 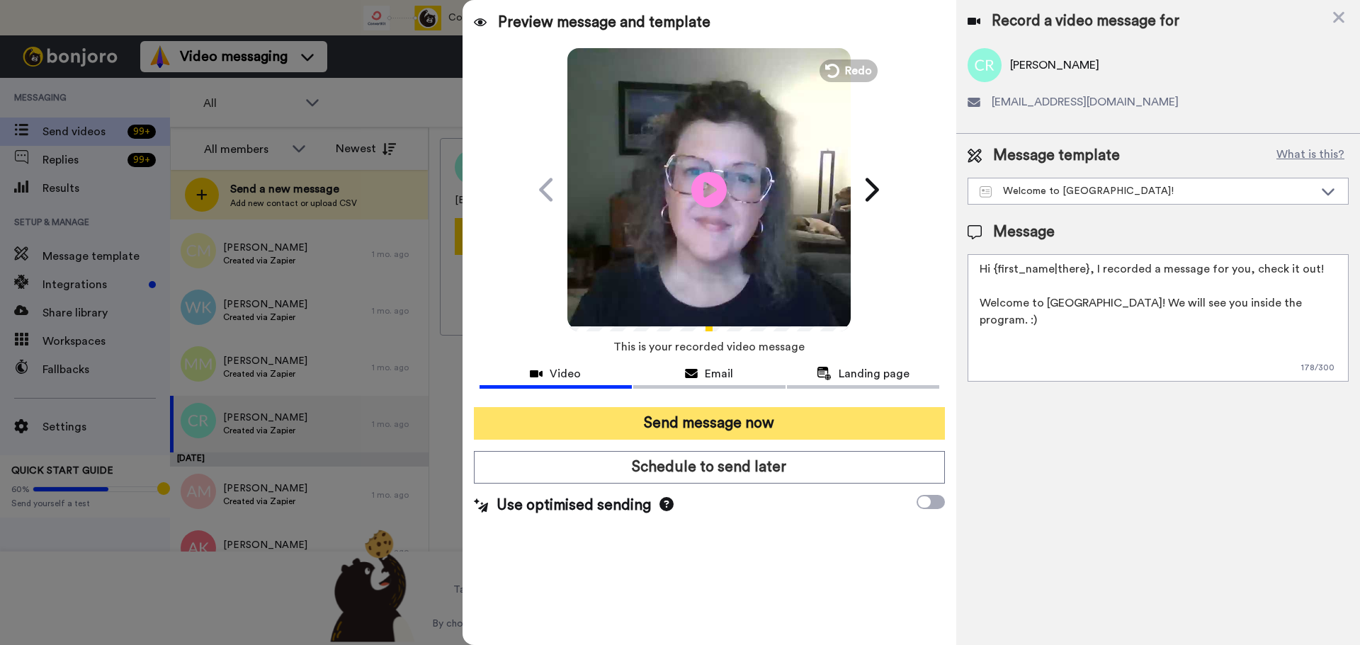 What do you see at coordinates (574, 506) in the screenshot?
I see `span: Use optimised sending` at bounding box center [574, 506].